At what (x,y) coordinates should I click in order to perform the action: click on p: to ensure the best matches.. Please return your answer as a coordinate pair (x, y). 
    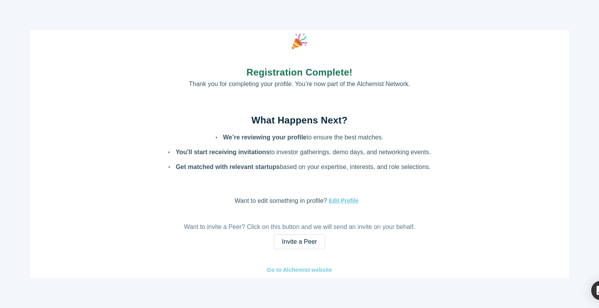
    Looking at the image, I should click on (303, 137).